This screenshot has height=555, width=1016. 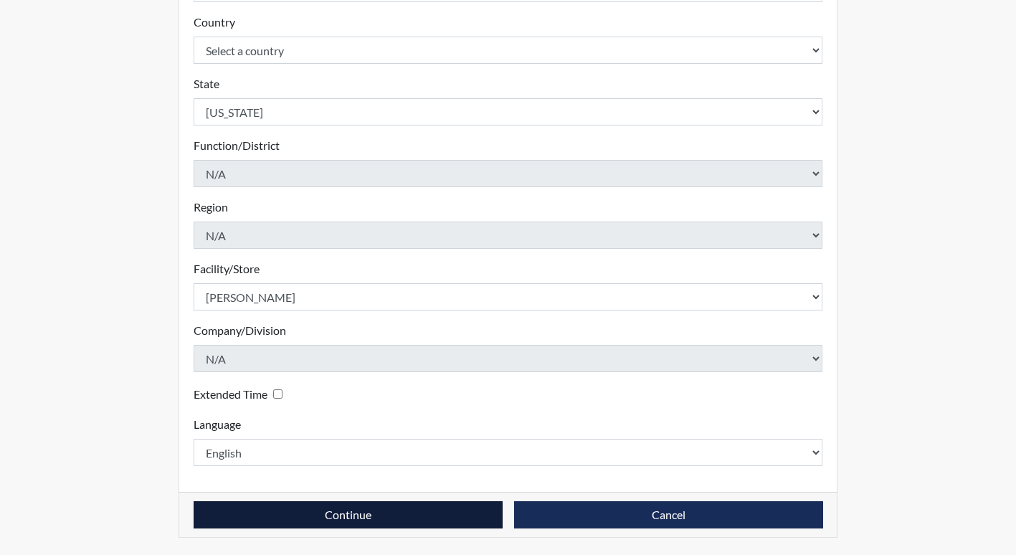 What do you see at coordinates (226, 269) in the screenshot?
I see `label: Facility/Store` at bounding box center [226, 269].